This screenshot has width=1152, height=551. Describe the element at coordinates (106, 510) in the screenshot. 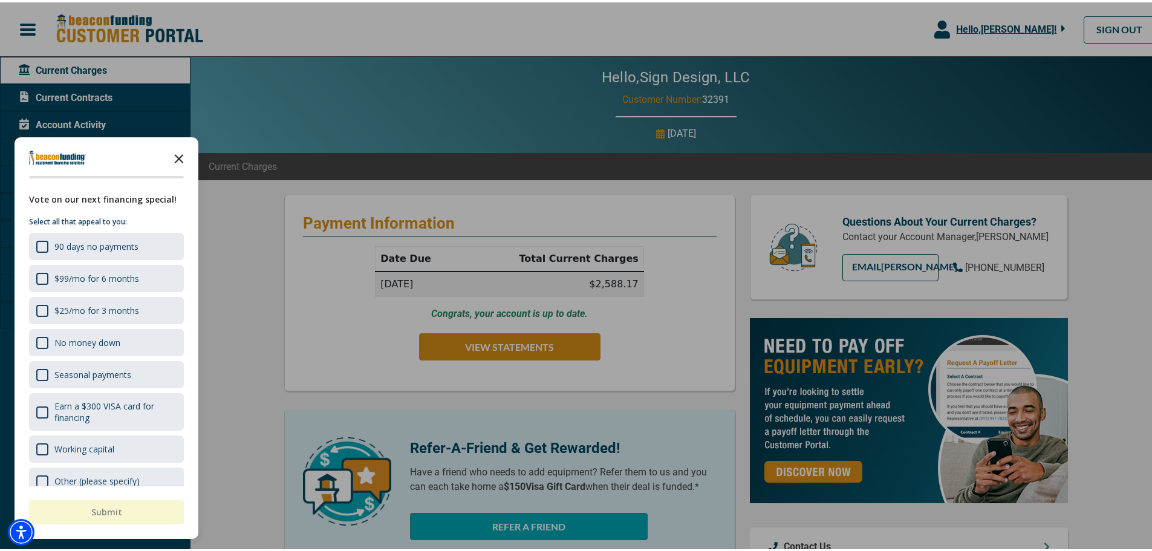

I see `button: Submit` at that location.